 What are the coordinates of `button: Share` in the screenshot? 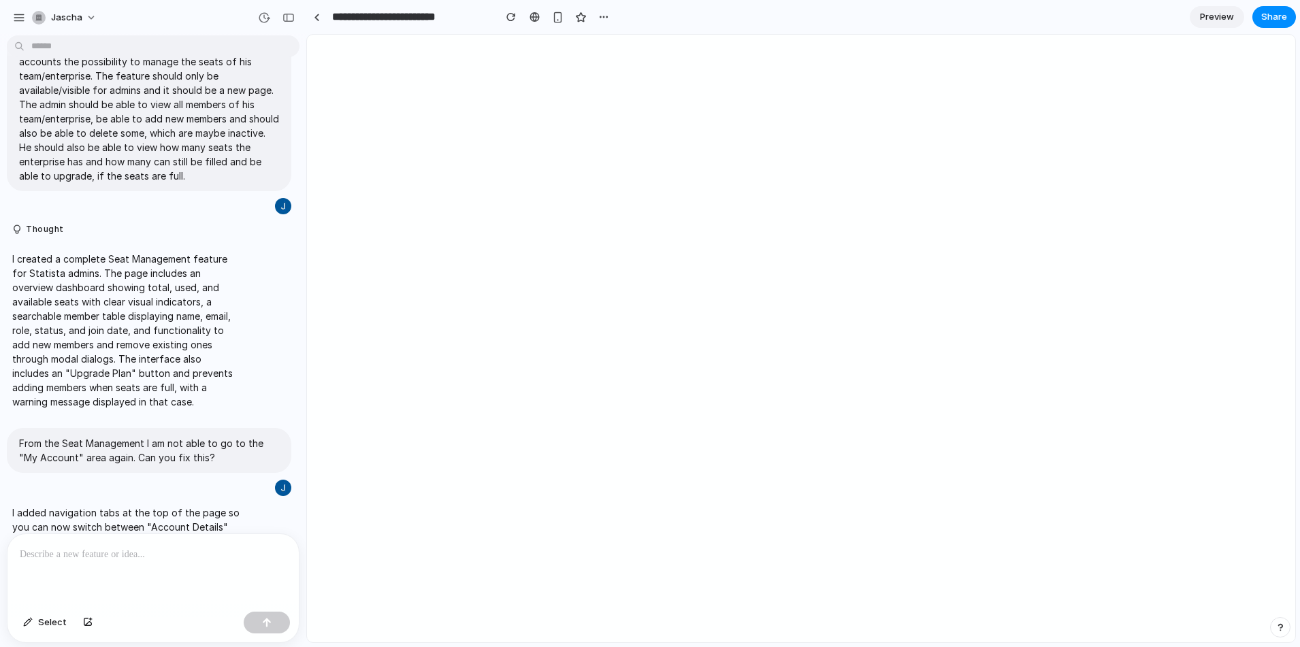 It's located at (1274, 17).